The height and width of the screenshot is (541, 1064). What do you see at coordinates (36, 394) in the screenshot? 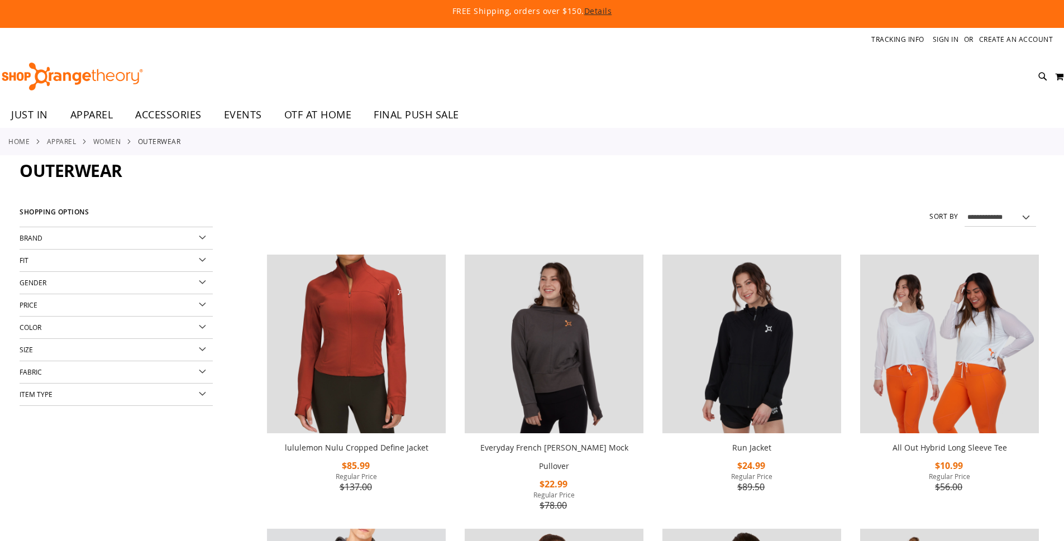
I see `span: Item Type` at bounding box center [36, 394].